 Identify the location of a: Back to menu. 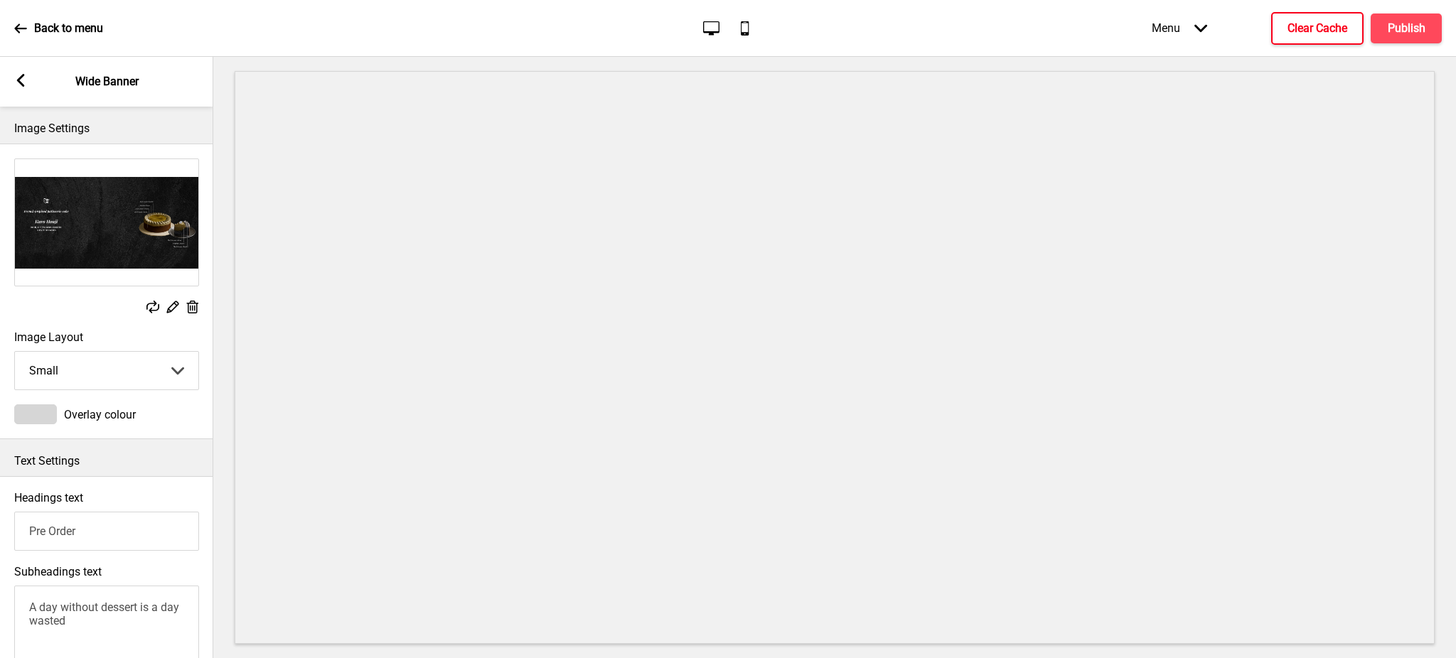
(58, 28).